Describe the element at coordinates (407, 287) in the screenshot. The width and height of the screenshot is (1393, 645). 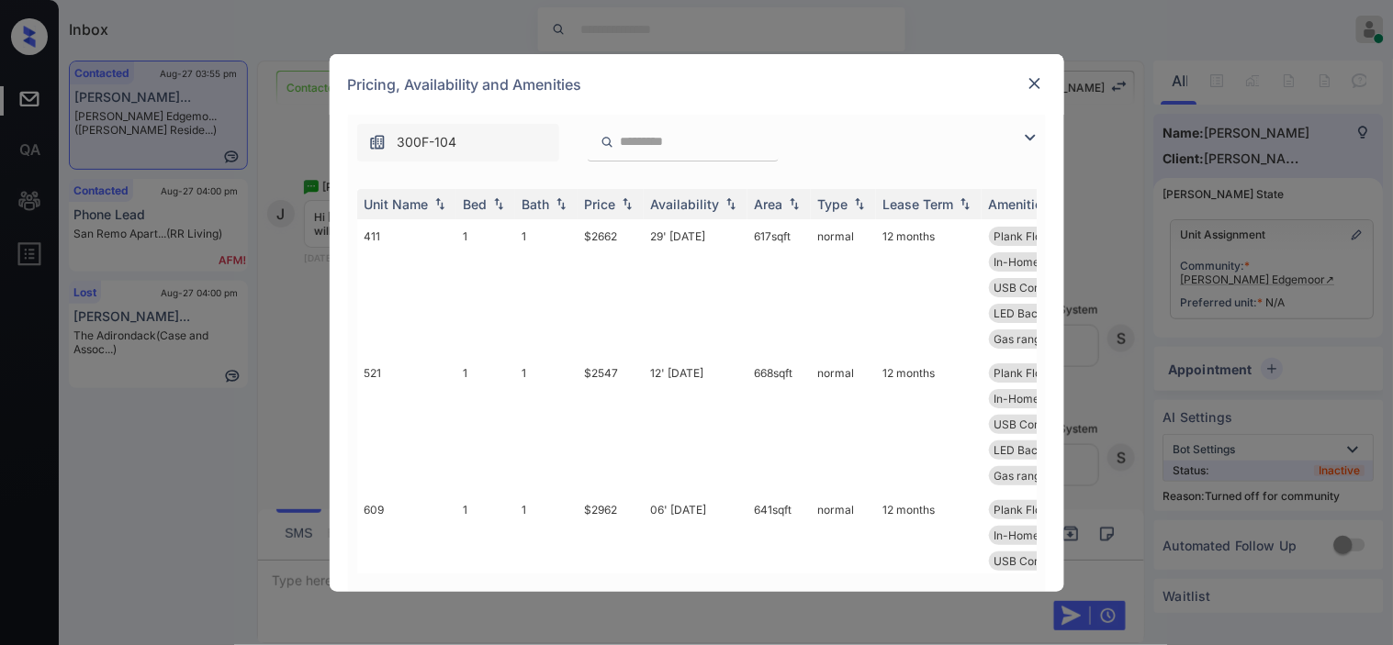
I see `td: 411` at that location.